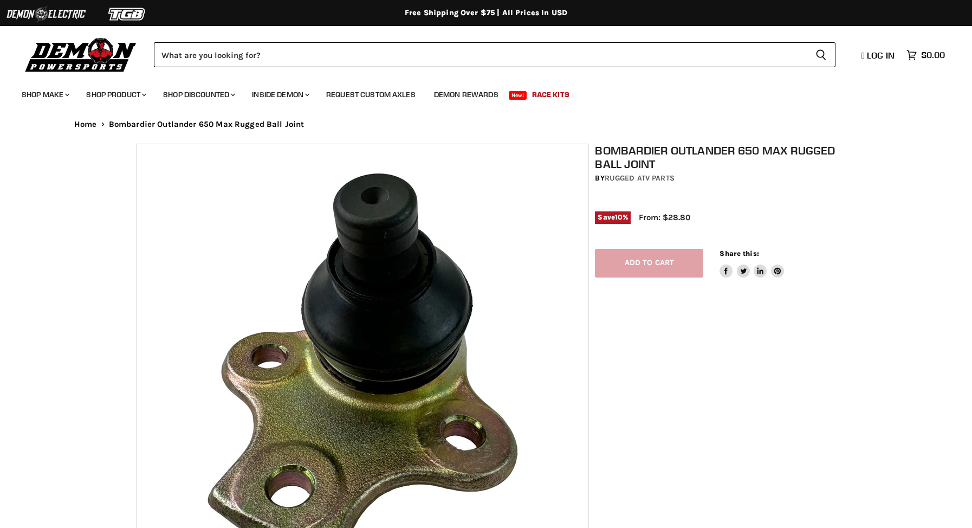 The height and width of the screenshot is (528, 972). Describe the element at coordinates (664, 217) in the screenshot. I see `span: From: $28.80` at that location.